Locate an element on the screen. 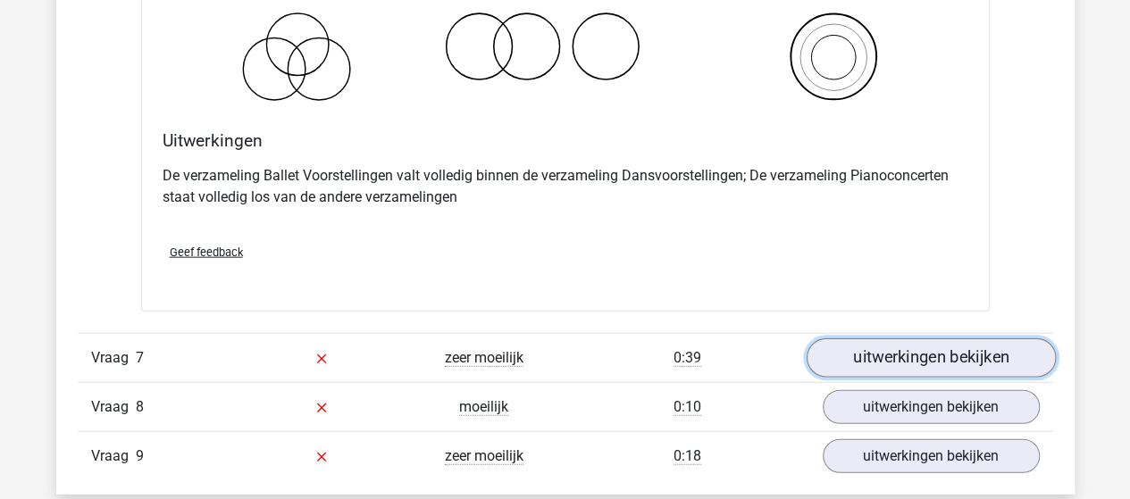  span: 7 is located at coordinates (139, 357).